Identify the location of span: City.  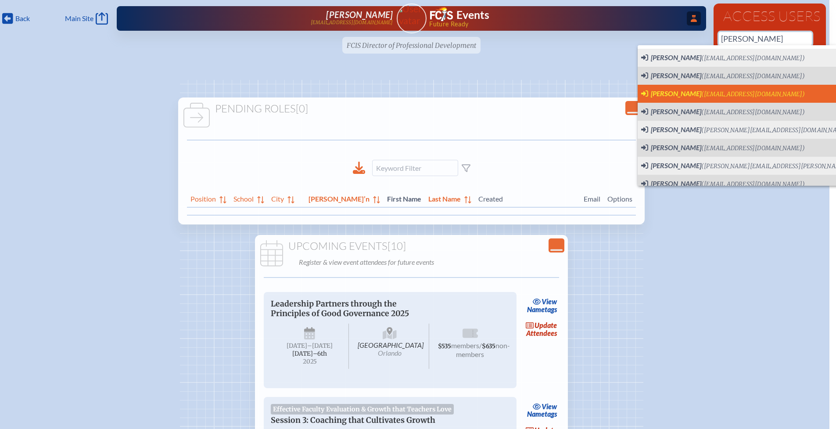
(277, 198).